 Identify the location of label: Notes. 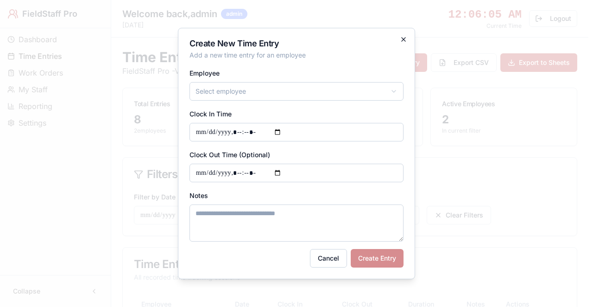
(199, 195).